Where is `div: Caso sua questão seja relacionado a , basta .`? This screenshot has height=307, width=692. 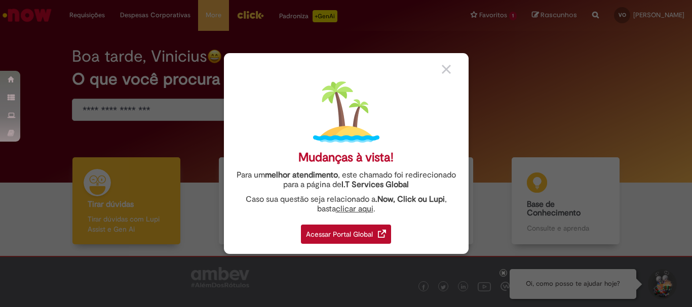
div: Caso sua questão seja relacionado a , basta . is located at coordinates (346, 205).